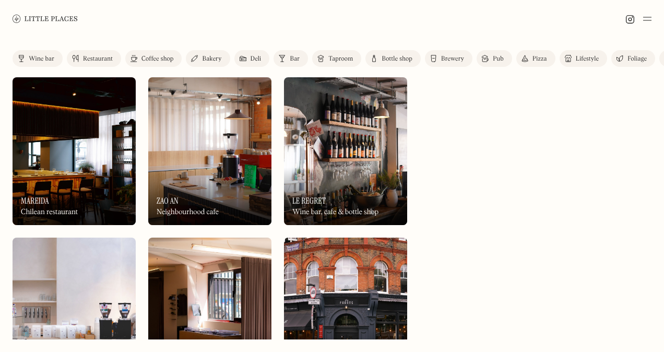 The height and width of the screenshot is (352, 664). I want to click on div: Neighbourhood cafe, so click(188, 212).